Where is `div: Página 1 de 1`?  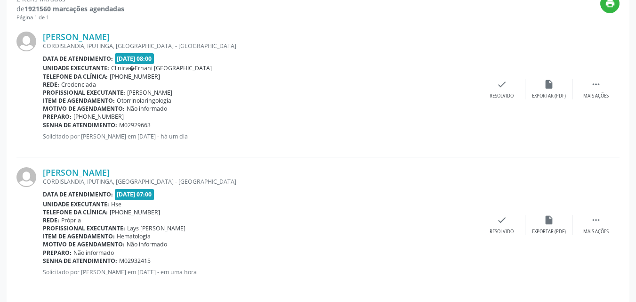 div: Página 1 de 1 is located at coordinates (70, 17).